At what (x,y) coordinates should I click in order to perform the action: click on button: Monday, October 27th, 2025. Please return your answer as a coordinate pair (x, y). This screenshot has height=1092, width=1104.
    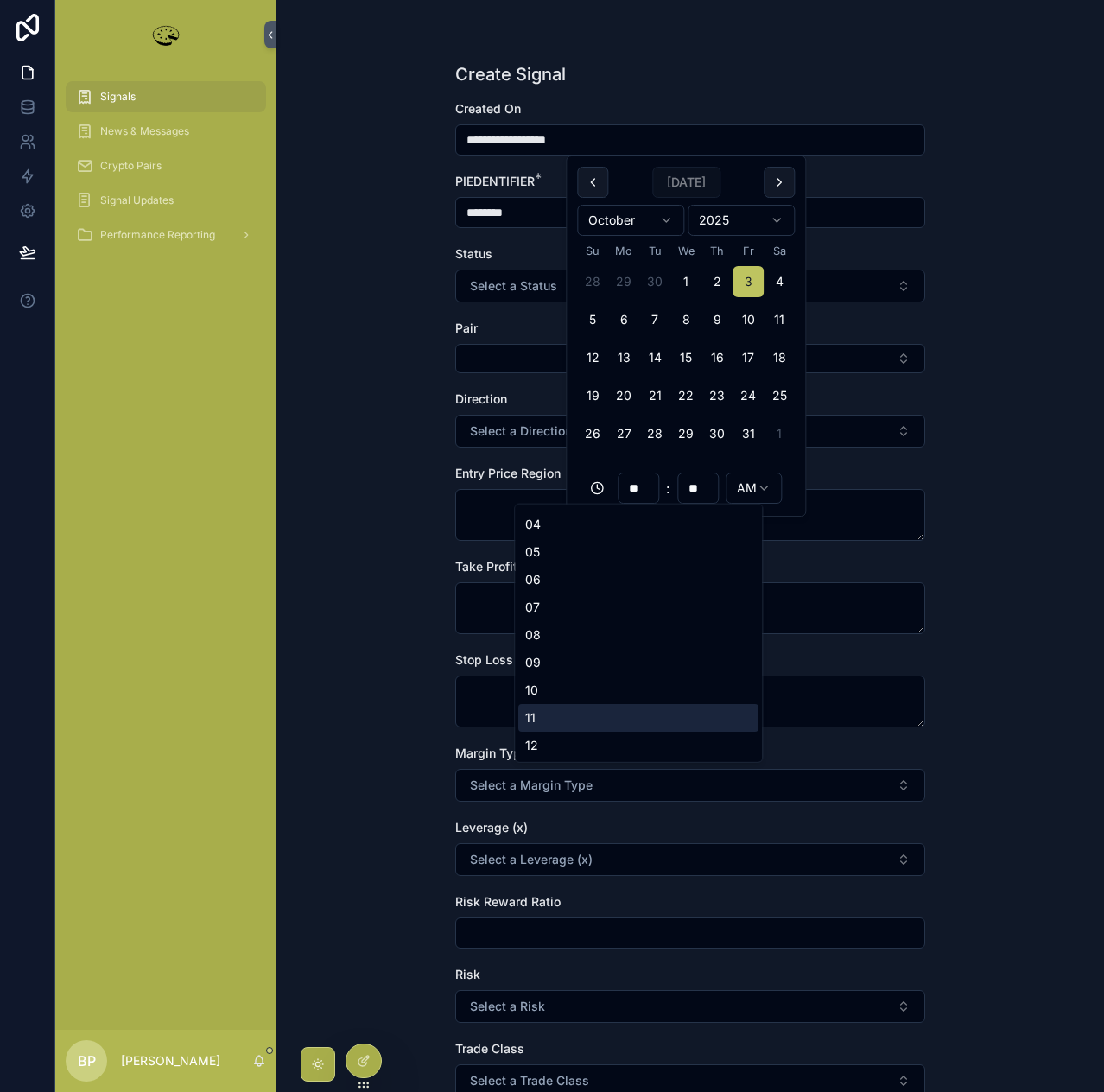
    Looking at the image, I should click on (624, 434).